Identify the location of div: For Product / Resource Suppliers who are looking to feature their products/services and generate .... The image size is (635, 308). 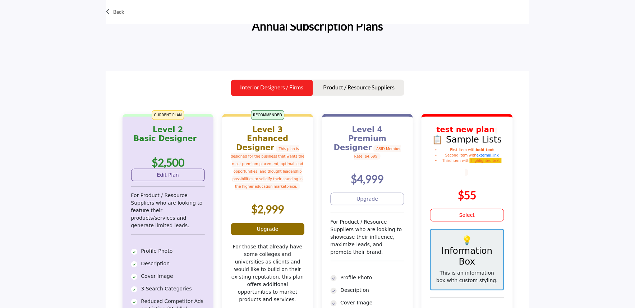
(168, 219).